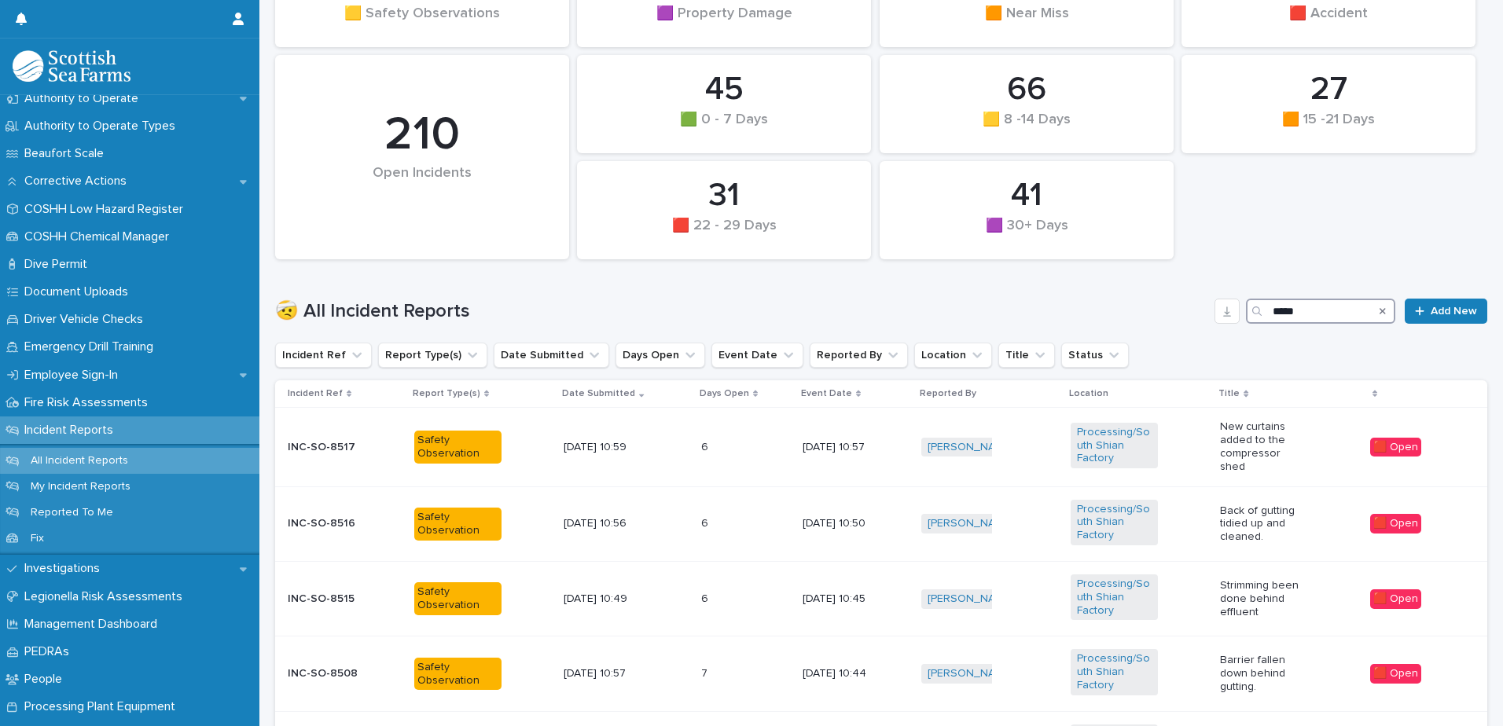 This screenshot has height=726, width=1503. Describe the element at coordinates (859, 355) in the screenshot. I see `button: Reported By` at that location.